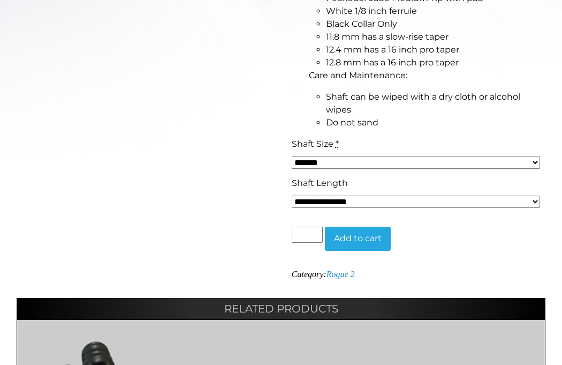 The width and height of the screenshot is (562, 365). What do you see at coordinates (392, 49) in the screenshot?
I see `span: 12.4 mm has a 16 inch pro taper` at bounding box center [392, 49].